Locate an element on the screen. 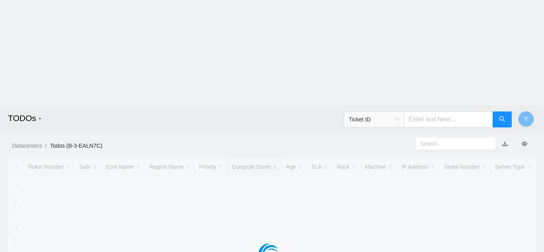 The height and width of the screenshot is (252, 544). h2: TODOs - is located at coordinates (193, 118).